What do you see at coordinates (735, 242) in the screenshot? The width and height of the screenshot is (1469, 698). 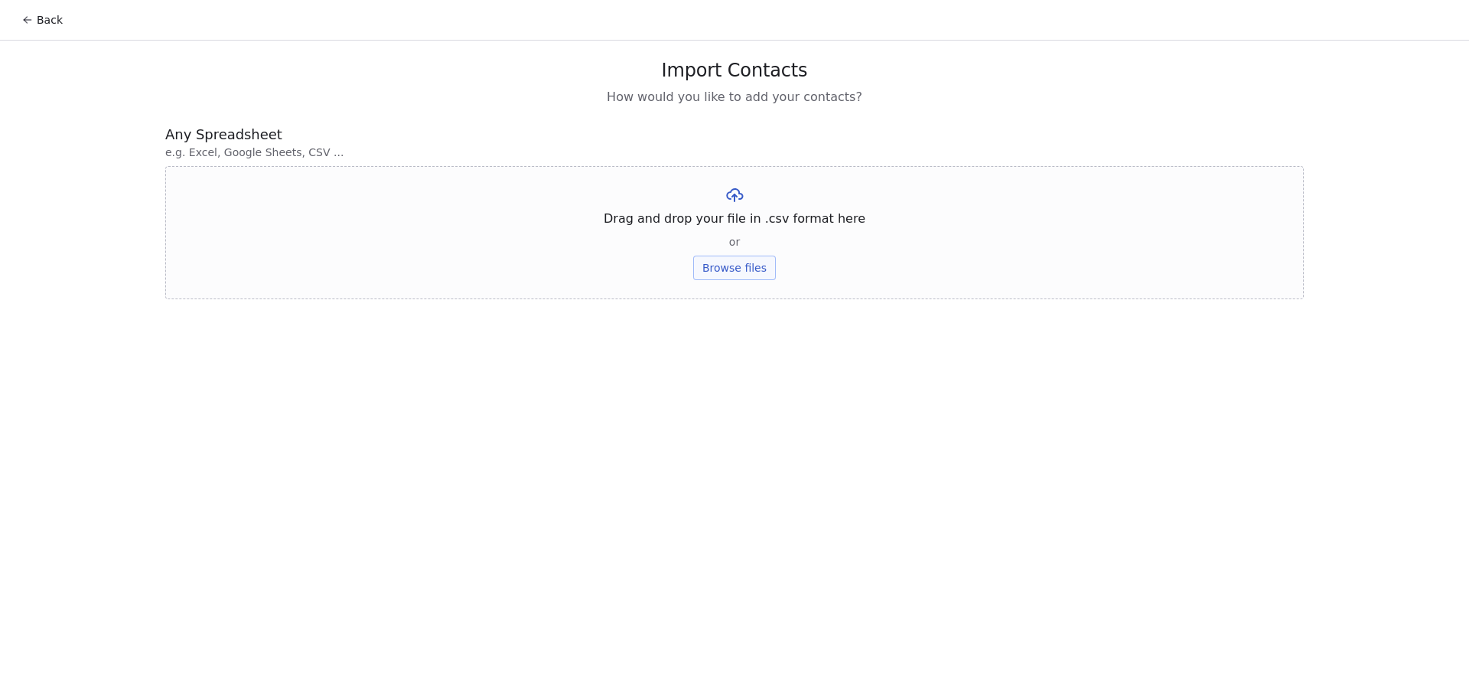 I see `span: or` at bounding box center [735, 242].